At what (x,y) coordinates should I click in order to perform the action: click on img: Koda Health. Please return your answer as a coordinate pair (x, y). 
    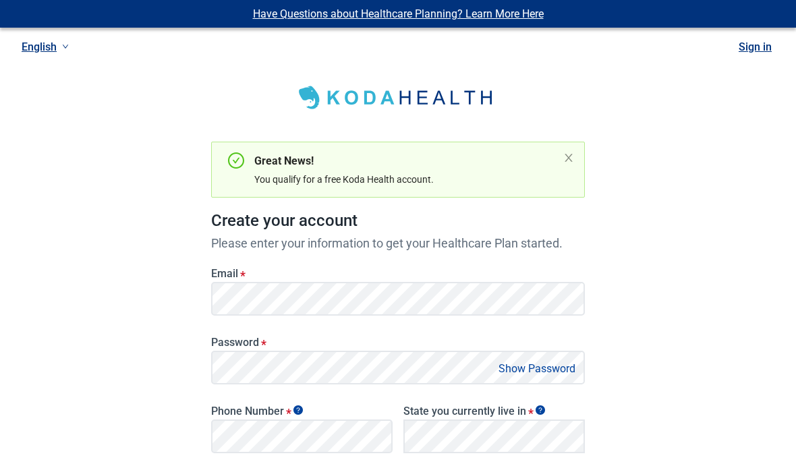
    Looking at the image, I should click on (398, 98).